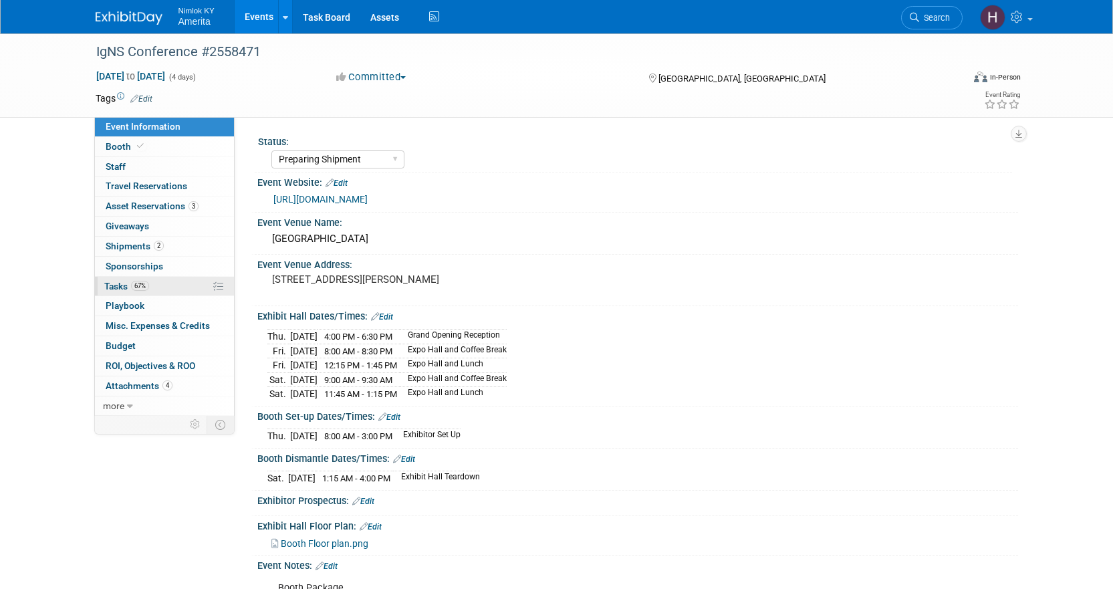 This screenshot has width=1113, height=589. Describe the element at coordinates (195, 21) in the screenshot. I see `span: Amerita` at that location.